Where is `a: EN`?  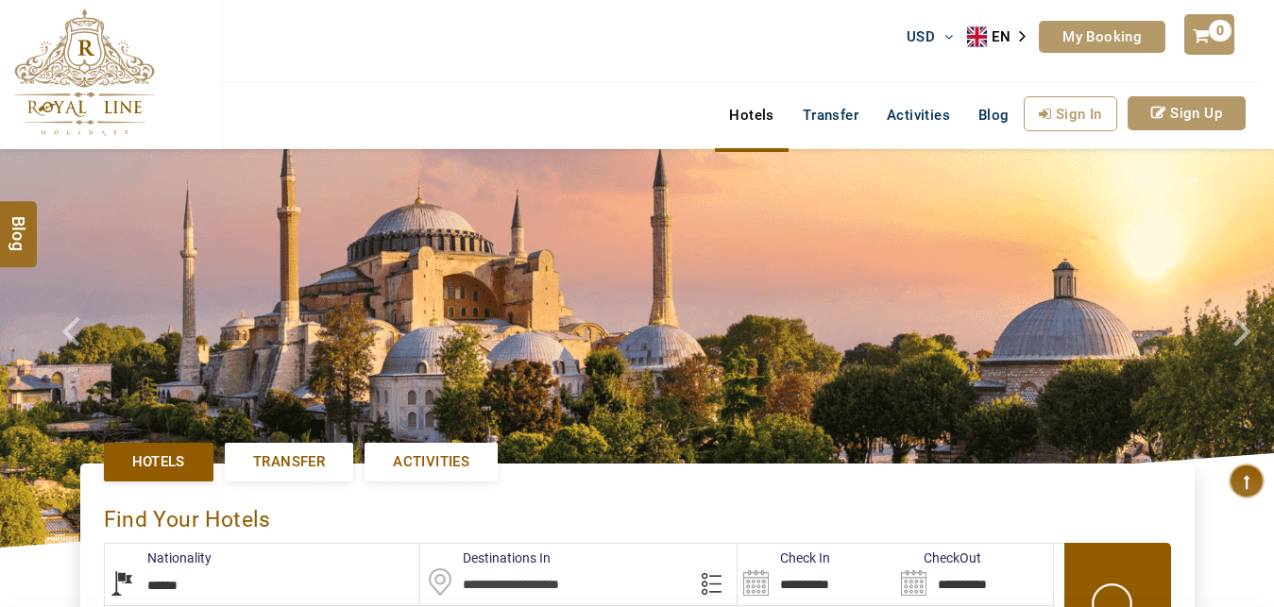 a: EN is located at coordinates (1003, 37).